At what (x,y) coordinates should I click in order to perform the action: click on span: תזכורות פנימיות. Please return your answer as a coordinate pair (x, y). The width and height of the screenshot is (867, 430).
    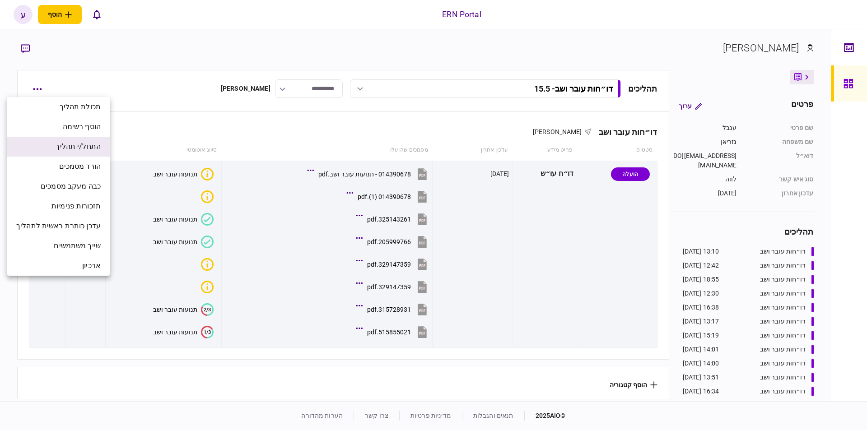
    Looking at the image, I should click on (76, 206).